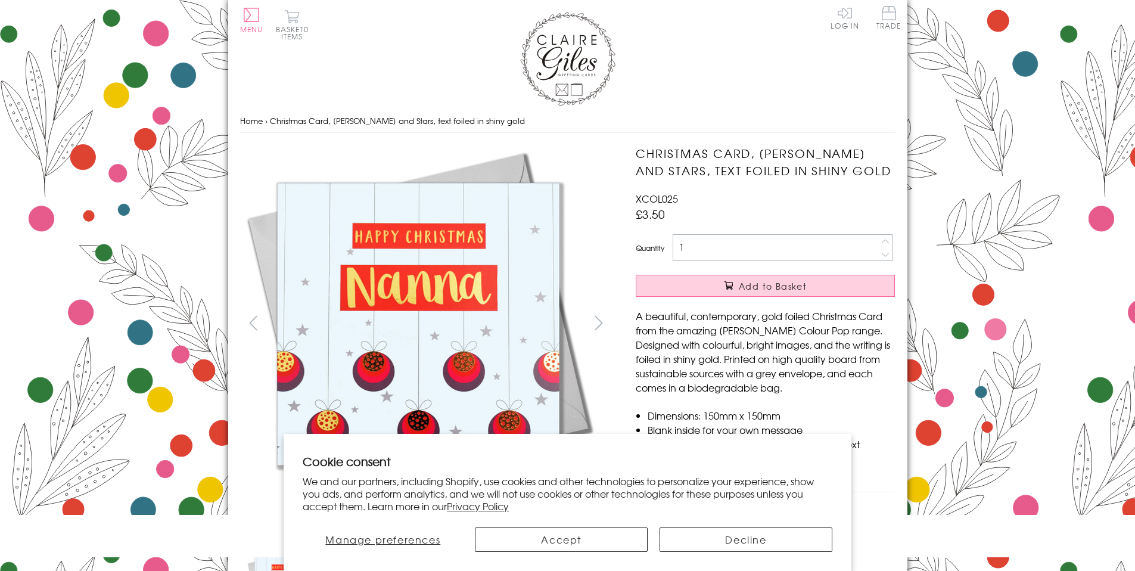 Image resolution: width=1135 pixels, height=571 pixels. Describe the element at coordinates (251, 20) in the screenshot. I see `button: Menu` at that location.